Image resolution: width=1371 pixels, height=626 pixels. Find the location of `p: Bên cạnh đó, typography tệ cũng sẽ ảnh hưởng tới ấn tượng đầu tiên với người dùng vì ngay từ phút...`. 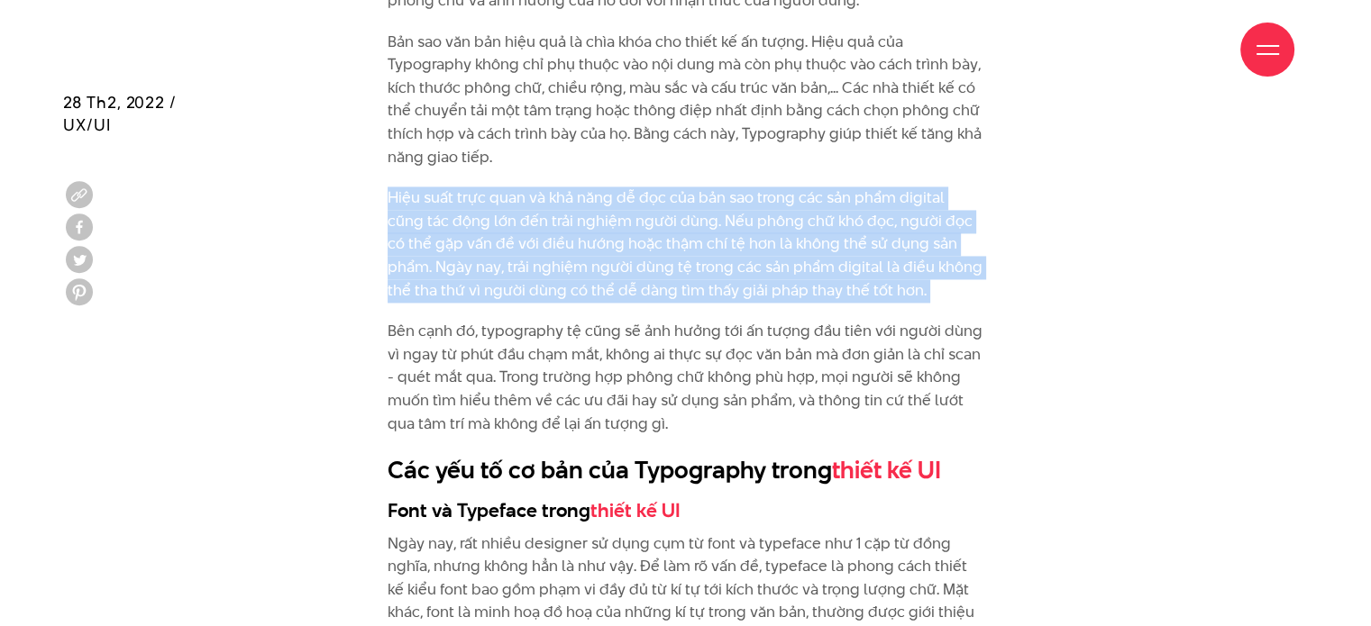

p: Bên cạnh đó, typography tệ cũng sẽ ảnh hưởng tới ấn tượng đầu tiên với người dùng vì ngay từ phút... is located at coordinates (685, 378).